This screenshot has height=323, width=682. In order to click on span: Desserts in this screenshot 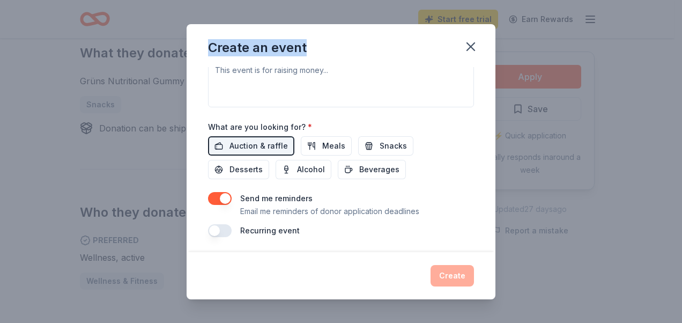, I will do `click(246, 169)`.